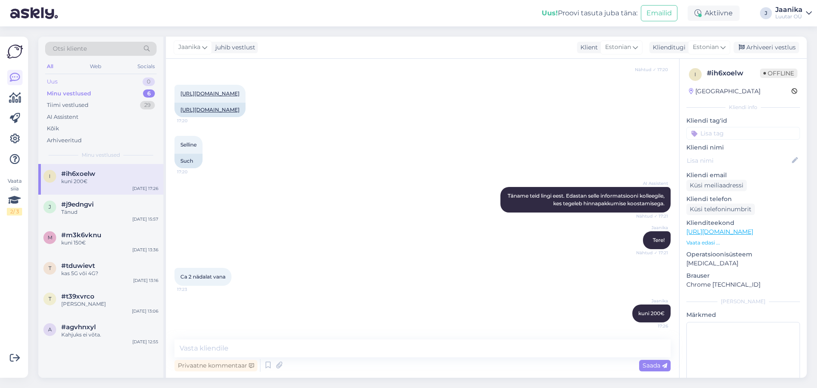 The height and width of the screenshot is (388, 817). I want to click on span: #agvhnxyl, so click(78, 327).